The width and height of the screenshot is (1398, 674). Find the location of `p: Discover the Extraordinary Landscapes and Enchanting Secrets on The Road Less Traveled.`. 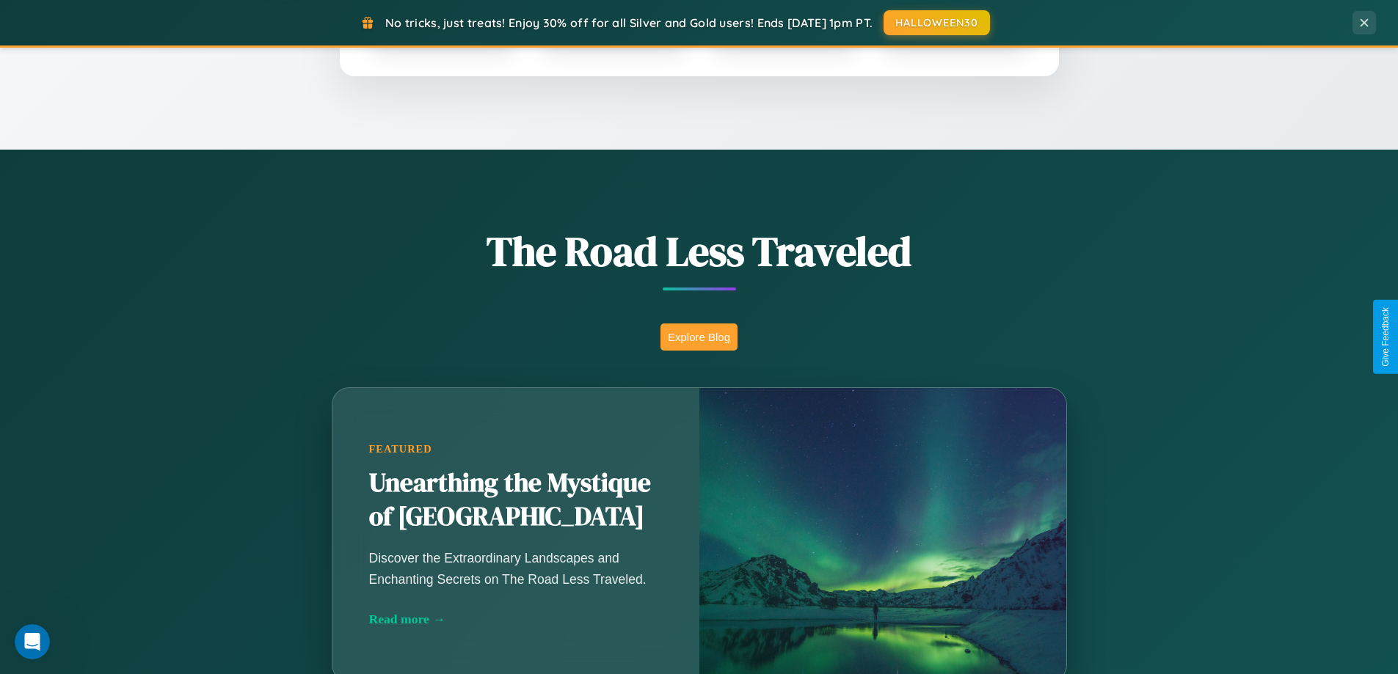

p: Discover the Extraordinary Landscapes and Enchanting Secrets on The Road Less Traveled. is located at coordinates (516, 569).